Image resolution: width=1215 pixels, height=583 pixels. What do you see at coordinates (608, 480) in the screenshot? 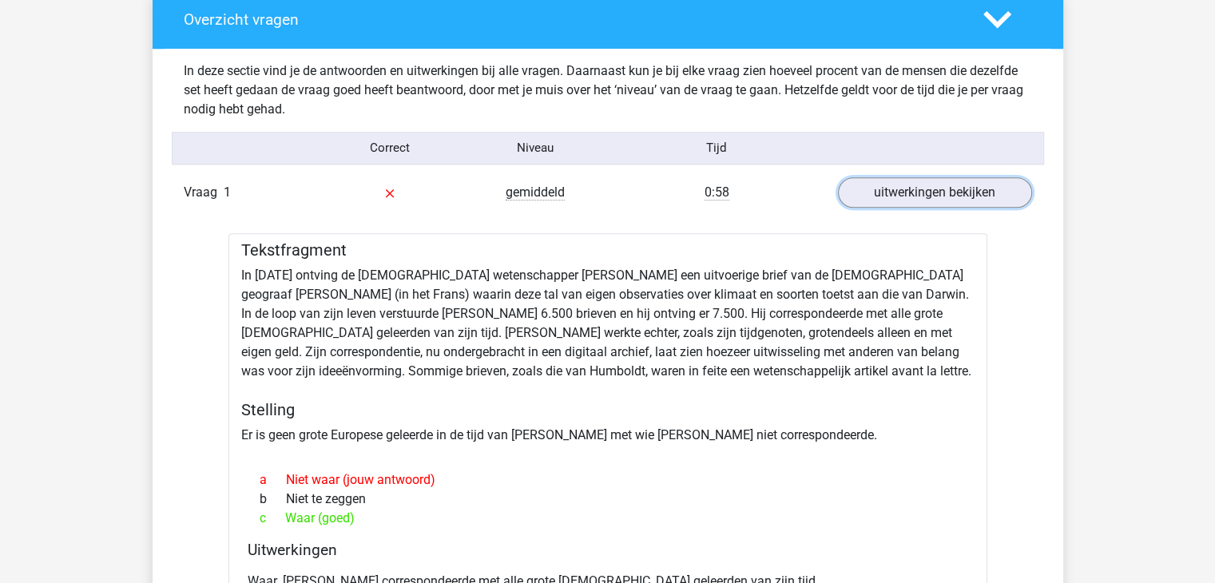
I see `div: Niet waar (jouw antwoord)` at bounding box center [608, 480].